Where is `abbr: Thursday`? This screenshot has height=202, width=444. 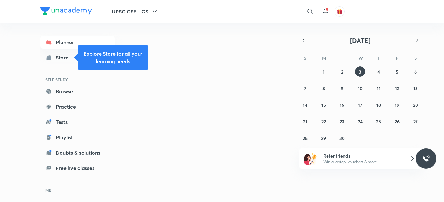
abbr: Thursday is located at coordinates (379, 58).